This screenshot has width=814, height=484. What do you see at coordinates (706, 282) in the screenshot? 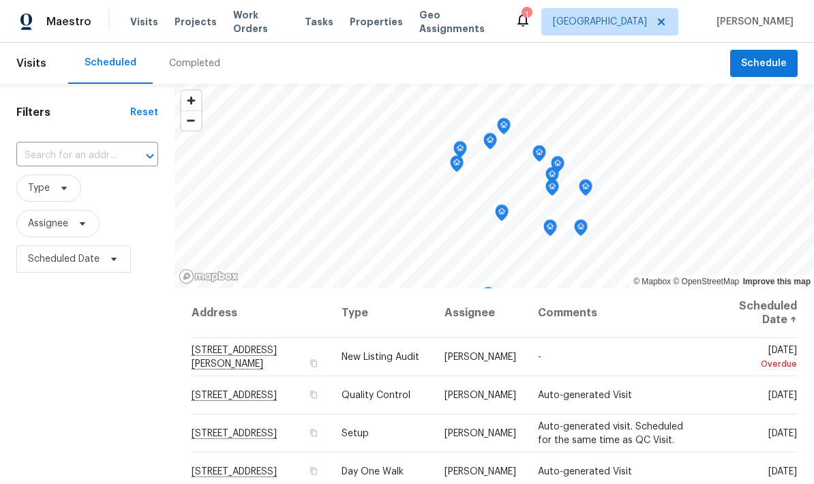
I see `a: OpenStreetMap` at bounding box center [706, 282].